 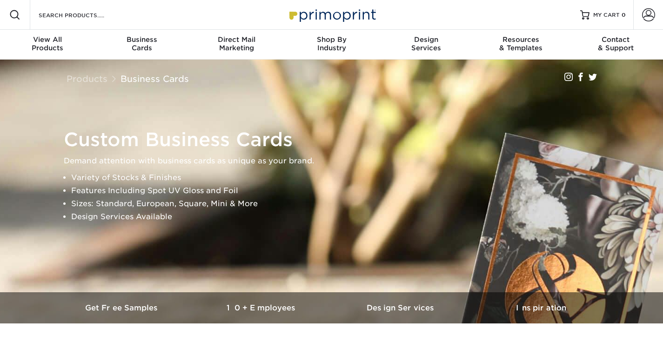 What do you see at coordinates (122, 307) in the screenshot?
I see `a: Get Free Samples` at bounding box center [122, 307].